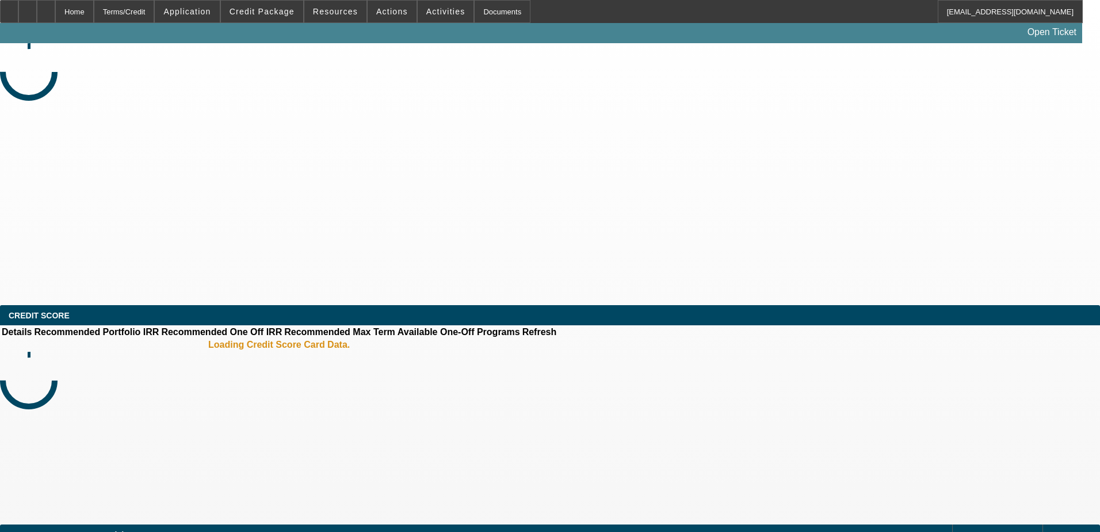 This screenshot has height=532, width=1100. I want to click on span: Actions, so click(392, 12).